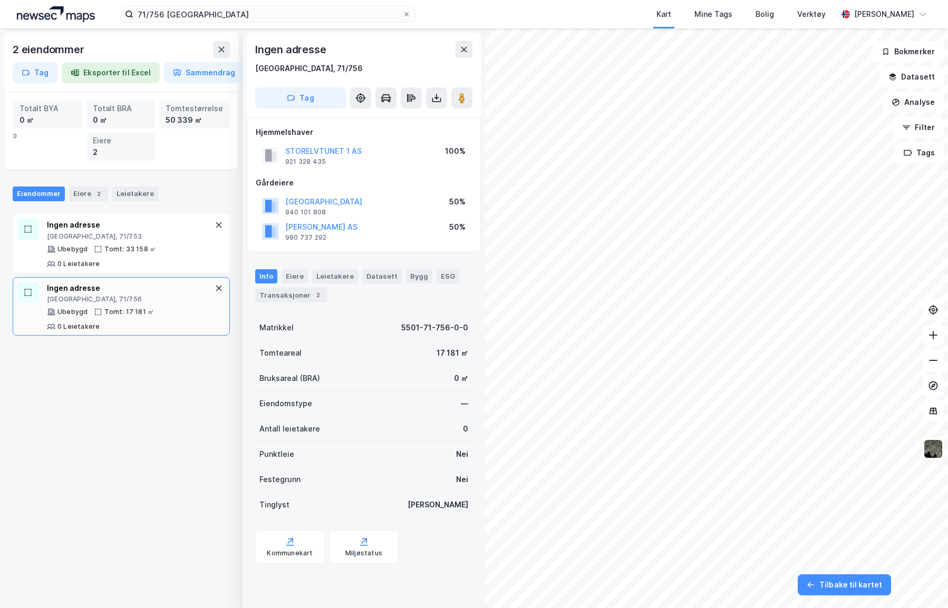 The height and width of the screenshot is (608, 948). Describe the element at coordinates (933, 449) in the screenshot. I see `img: 9k=` at that location.